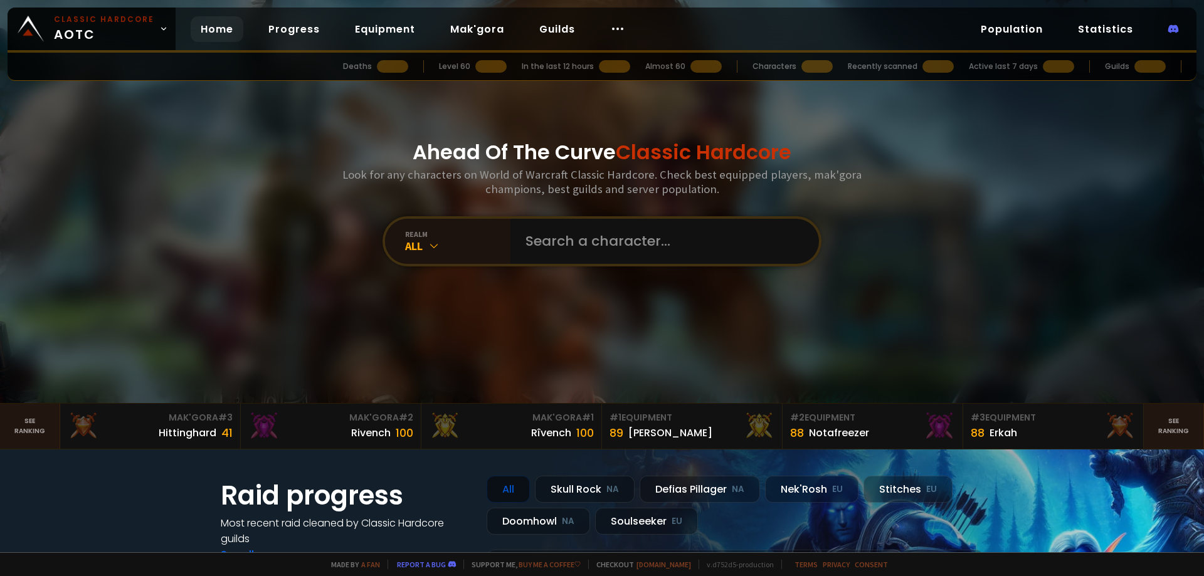 The image size is (1204, 576). Describe the element at coordinates (150, 426) in the screenshot. I see `a: Mak'Gora#3Hittinghard41` at that location.